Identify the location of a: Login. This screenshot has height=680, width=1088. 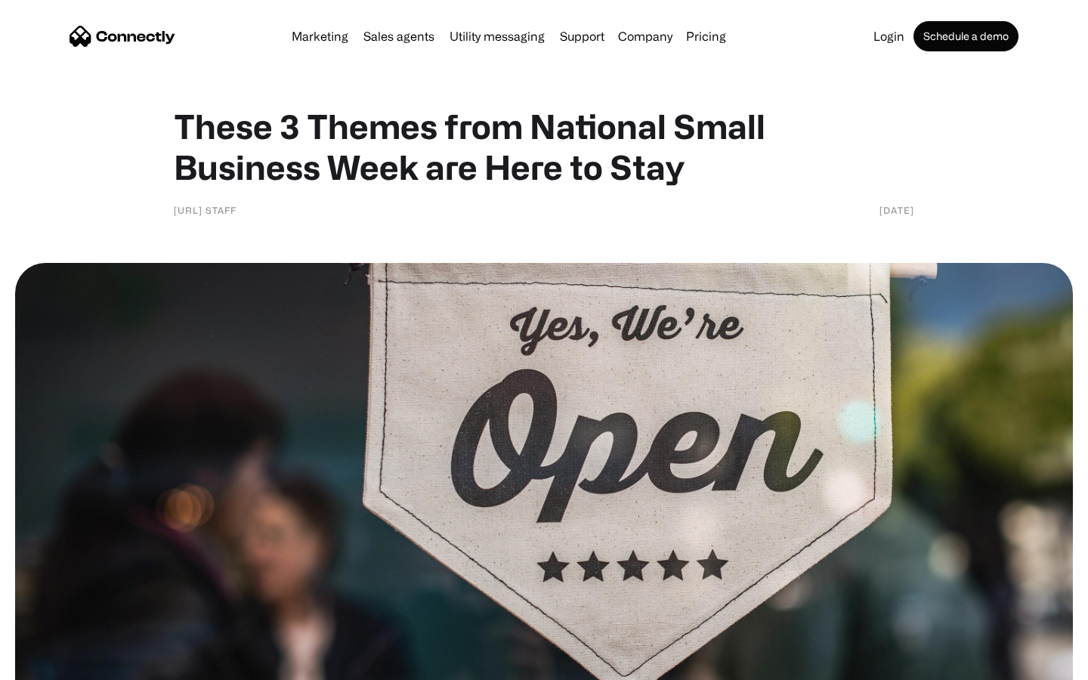
(888, 36).